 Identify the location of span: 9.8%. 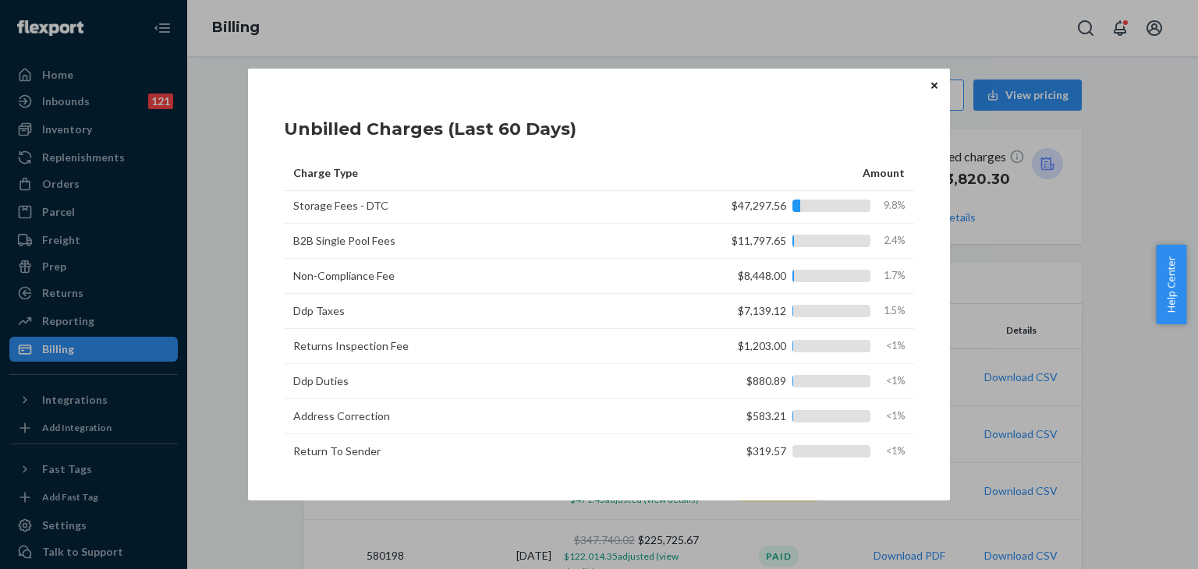
(891, 206).